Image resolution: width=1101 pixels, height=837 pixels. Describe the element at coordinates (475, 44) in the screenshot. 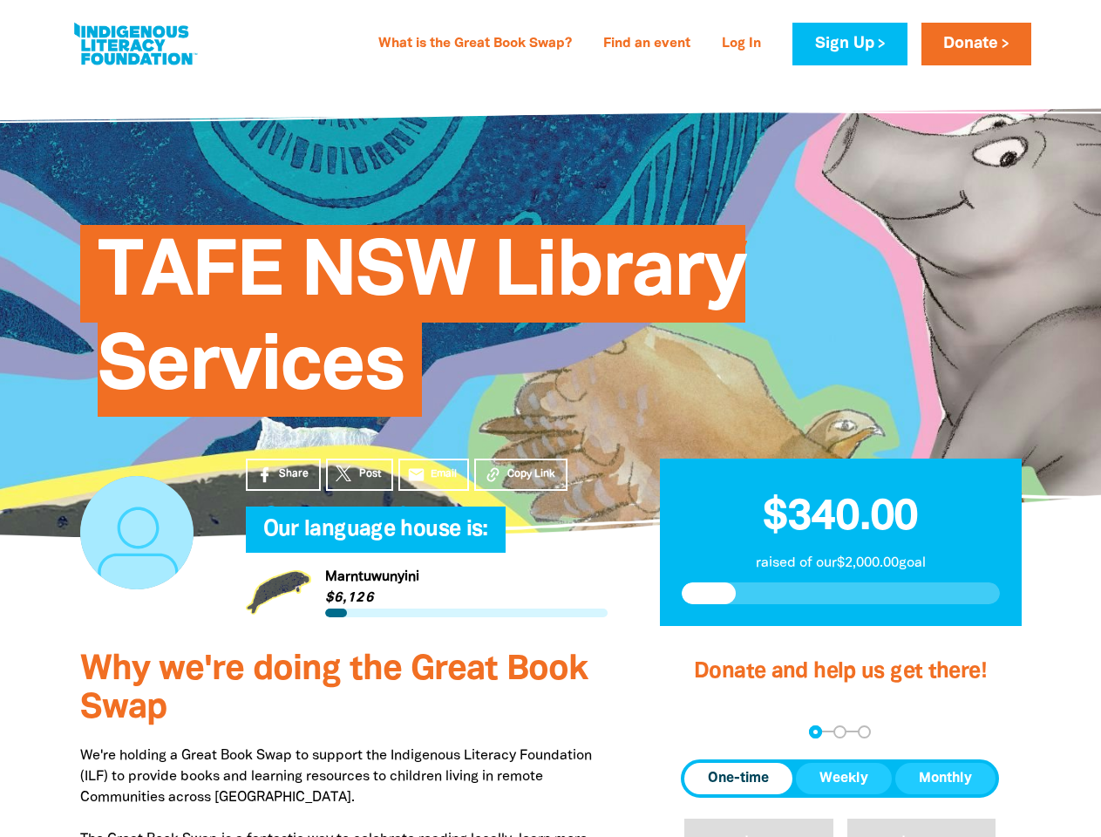

I see `a: What is the Great Book Swap?` at that location.